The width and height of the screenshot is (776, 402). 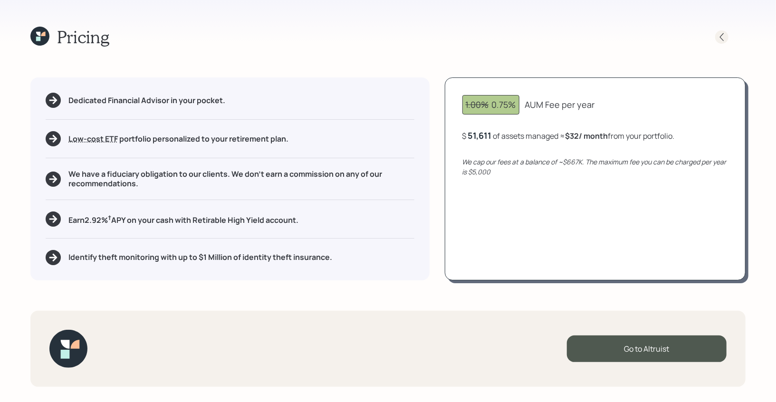 What do you see at coordinates (241, 179) in the screenshot?
I see `h5: We have a fiduciary obligation to our clients. We don't earn a commission on any of our recommend...` at bounding box center [241, 179].